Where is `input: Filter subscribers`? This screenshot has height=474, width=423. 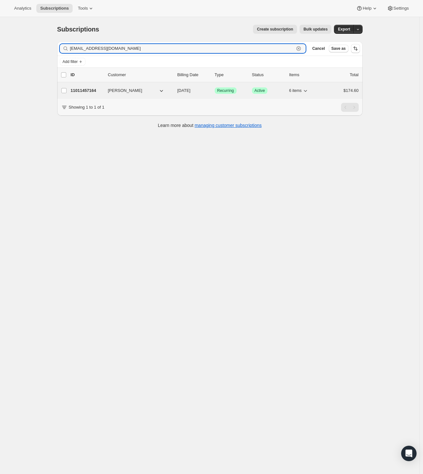
input: Filter subscribers is located at coordinates (182, 49).